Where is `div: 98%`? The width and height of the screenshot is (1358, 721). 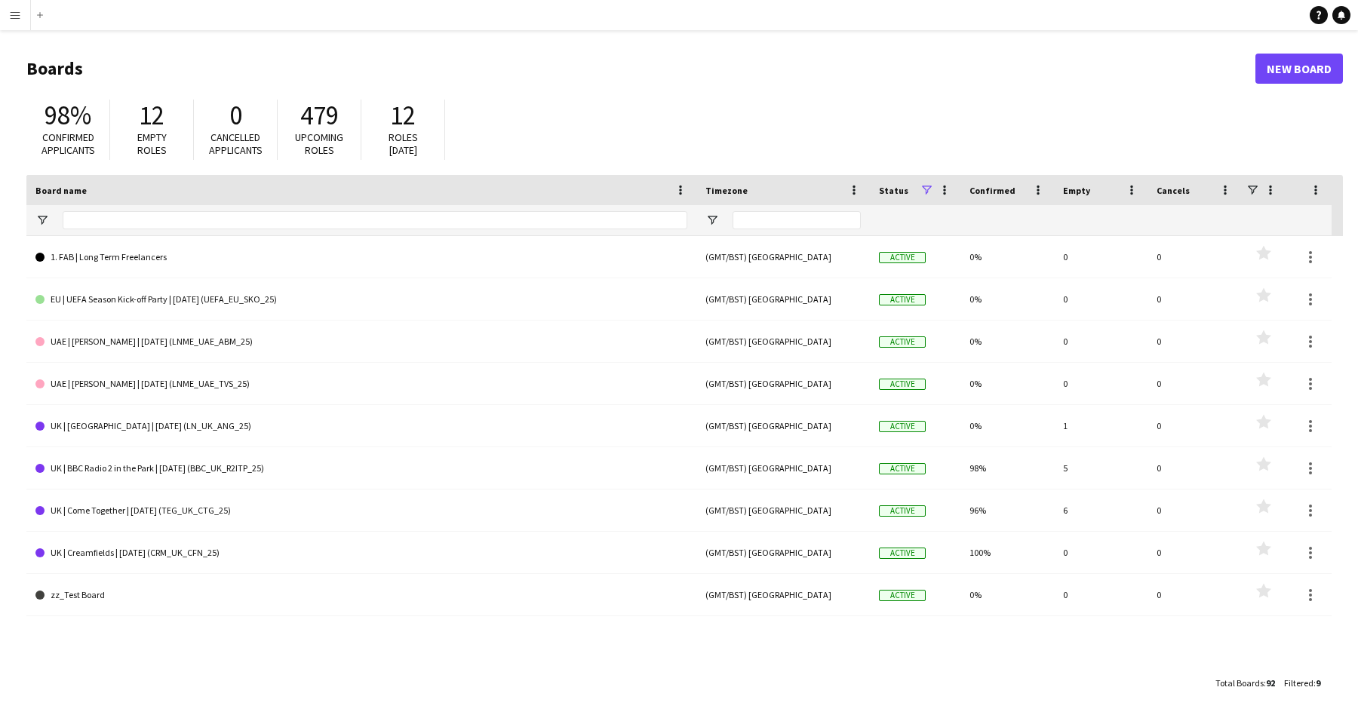
div: 98% is located at coordinates (1007, 468).